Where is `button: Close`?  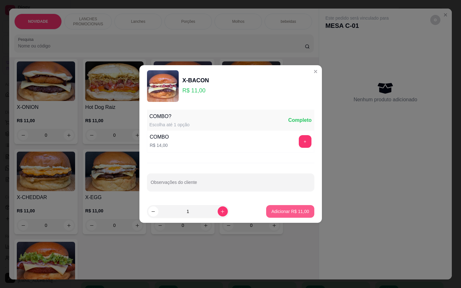
button: Close is located at coordinates (316, 72).